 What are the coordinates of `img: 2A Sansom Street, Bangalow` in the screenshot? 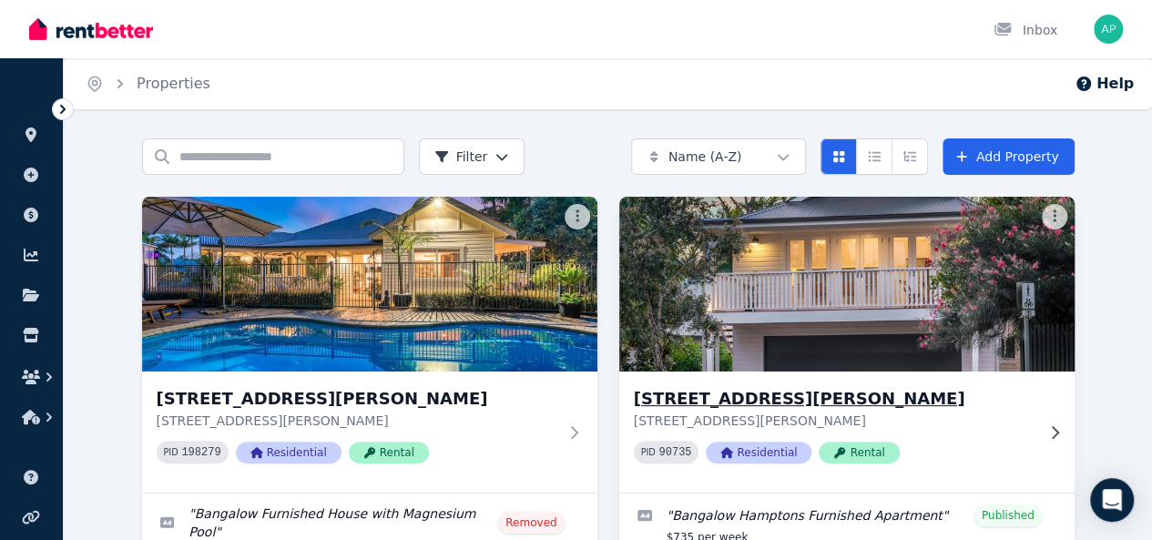 It's located at (846, 284).